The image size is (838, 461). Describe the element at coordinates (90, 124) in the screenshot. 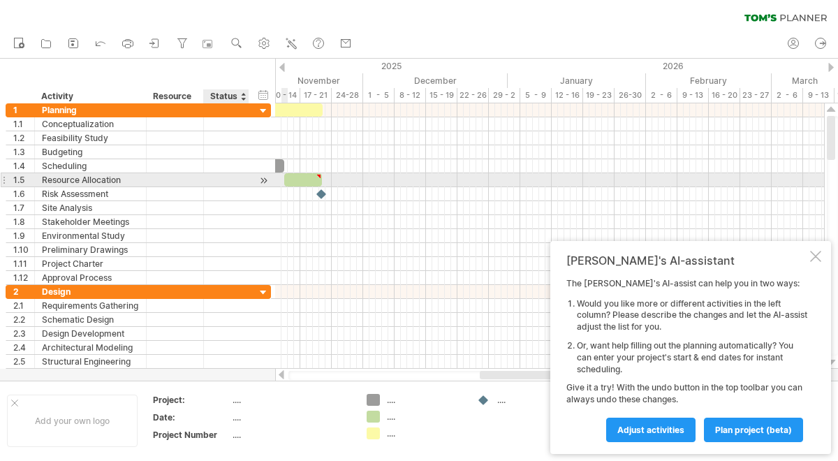

I see `div: Conceptualization` at that location.